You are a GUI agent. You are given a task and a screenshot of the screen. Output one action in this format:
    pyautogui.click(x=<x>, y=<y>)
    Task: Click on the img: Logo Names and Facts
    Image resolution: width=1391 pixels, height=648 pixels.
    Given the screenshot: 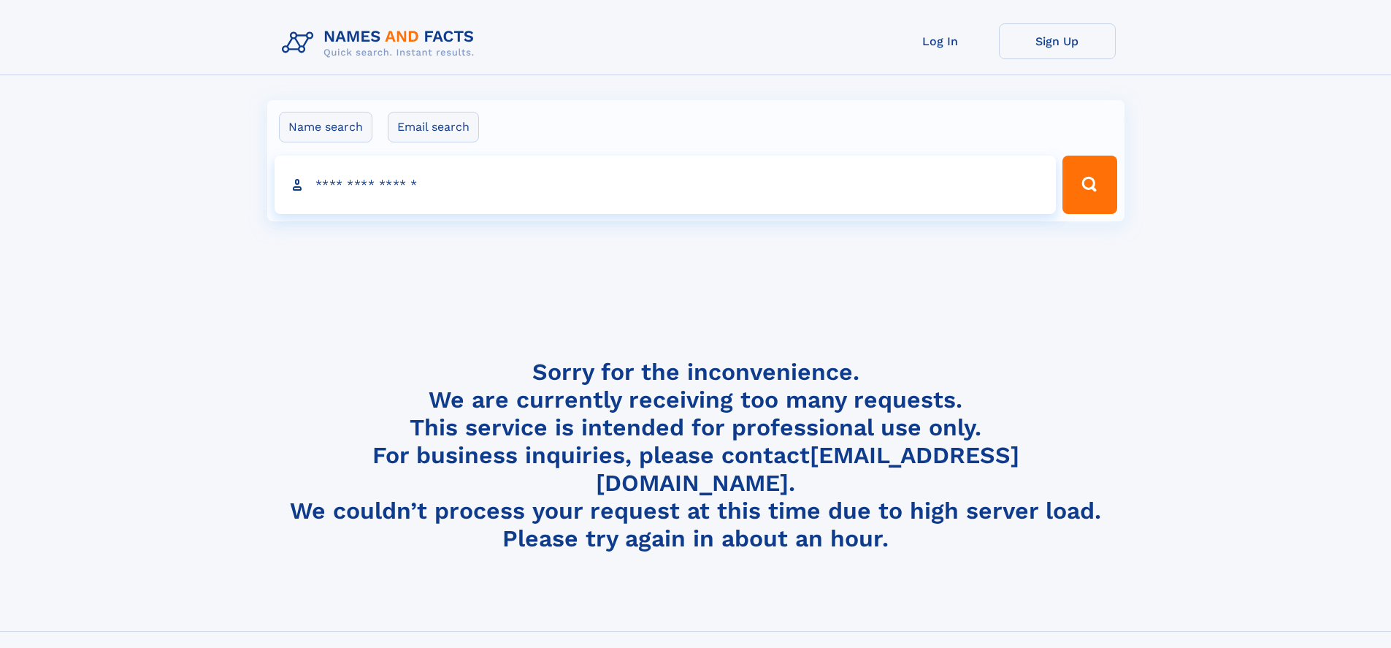 What is the action you would take?
    pyautogui.click(x=381, y=43)
    